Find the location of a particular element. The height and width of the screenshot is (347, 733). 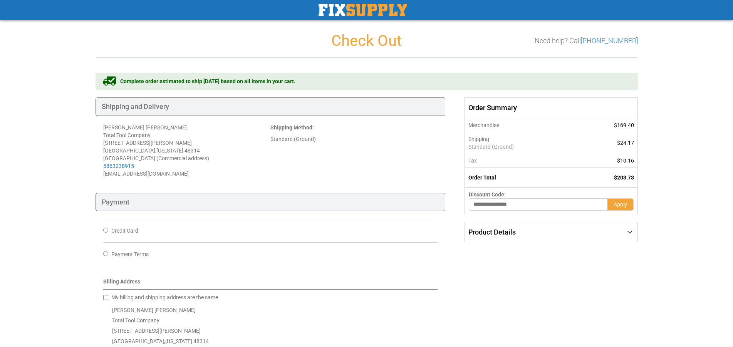

span: Product Details is located at coordinates (492, 232).